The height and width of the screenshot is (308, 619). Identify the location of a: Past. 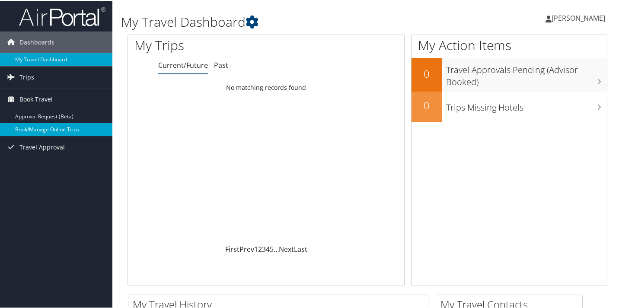
(221, 64).